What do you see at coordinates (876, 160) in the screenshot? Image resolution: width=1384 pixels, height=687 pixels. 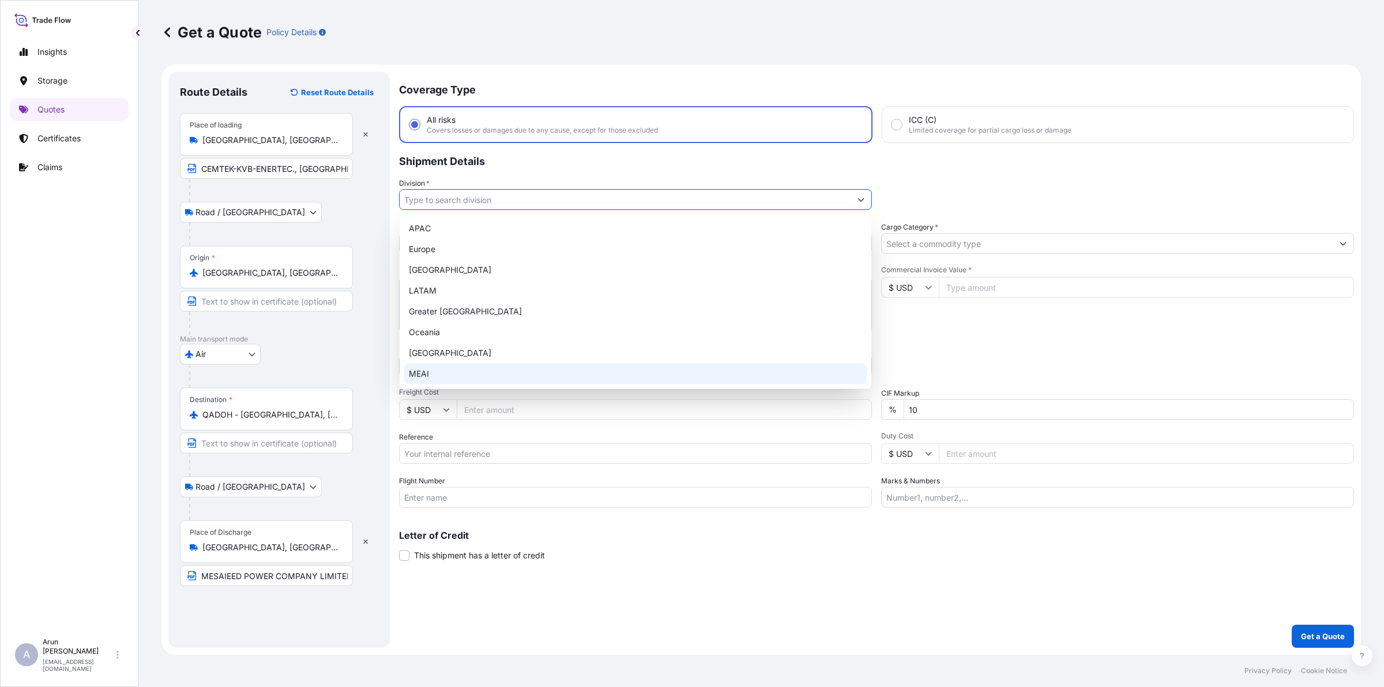 I see `p: Shipment Details` at bounding box center [876, 160].